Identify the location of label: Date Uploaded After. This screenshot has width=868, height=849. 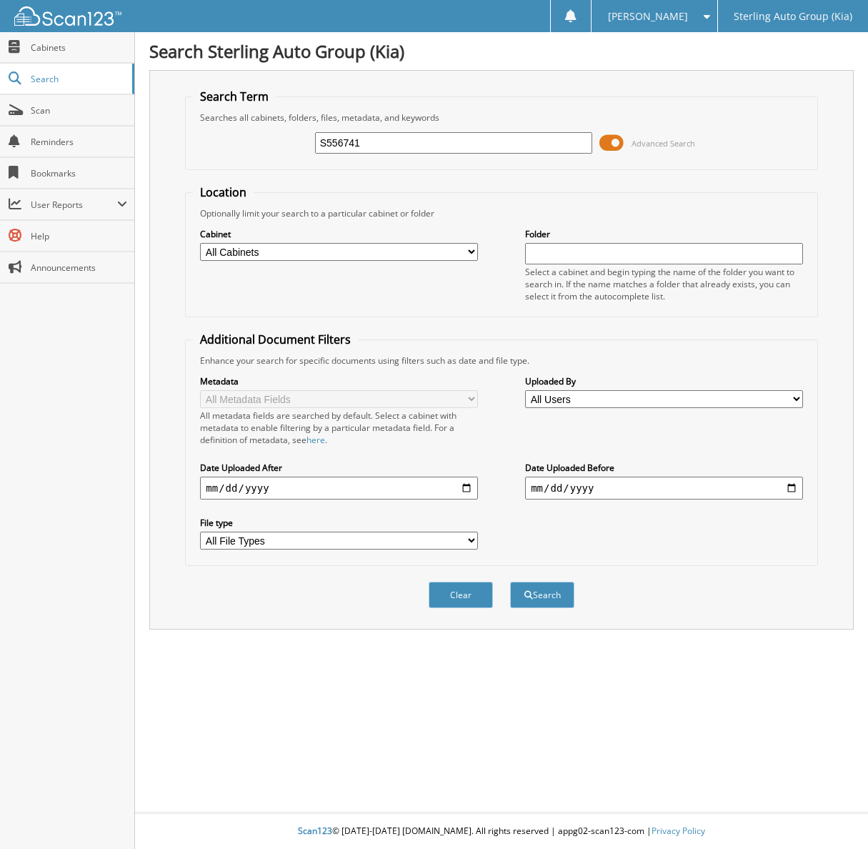
(339, 467).